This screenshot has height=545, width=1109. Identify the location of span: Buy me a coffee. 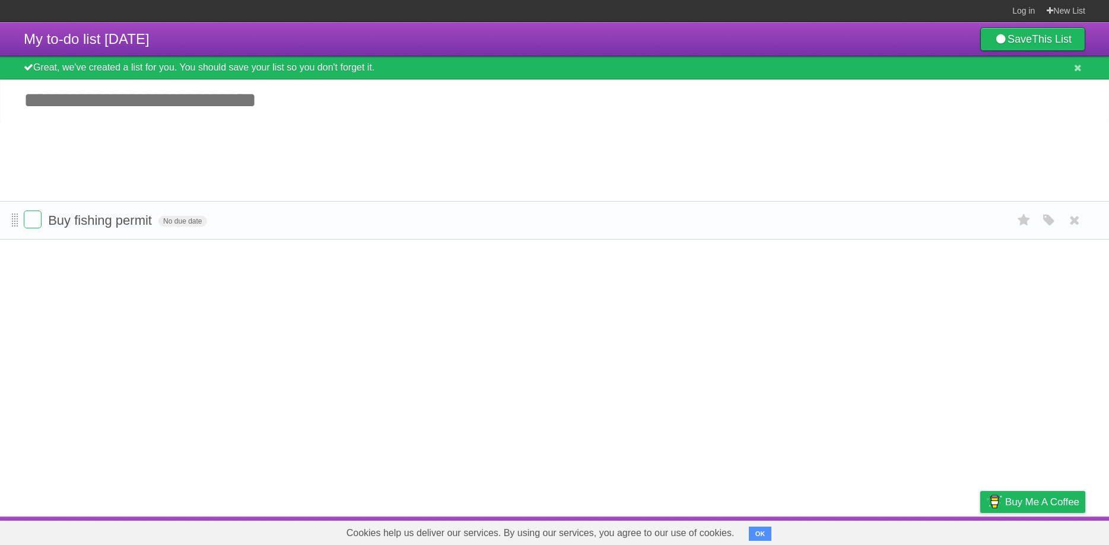
(1042, 502).